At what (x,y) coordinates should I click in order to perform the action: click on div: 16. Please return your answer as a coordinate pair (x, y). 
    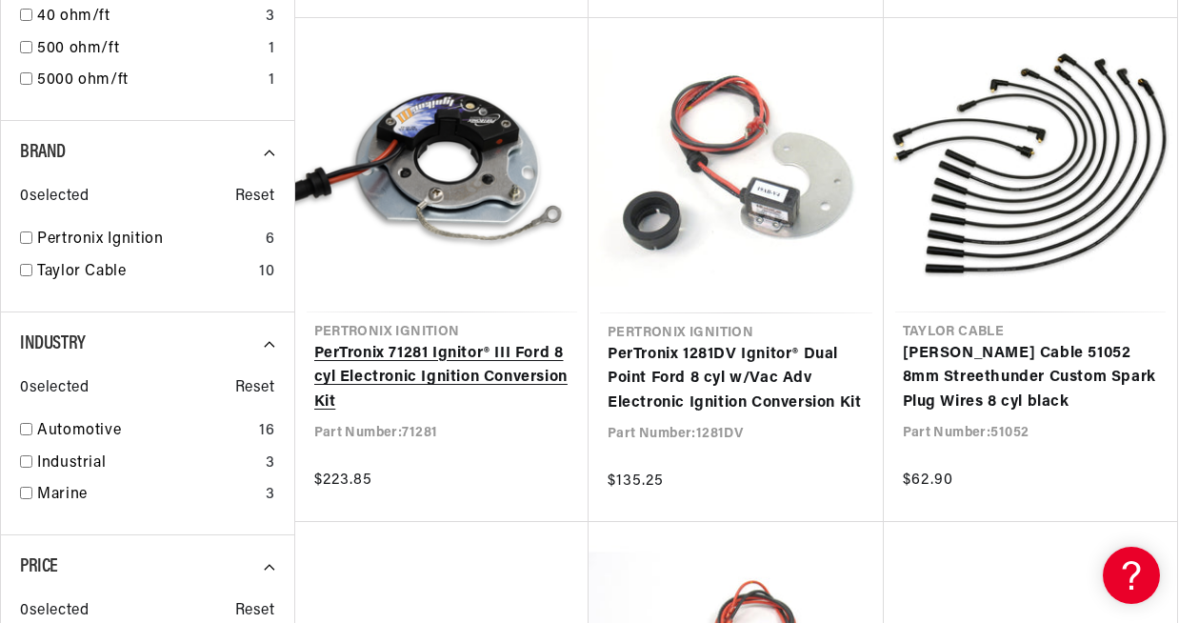
    Looking at the image, I should click on (267, 431).